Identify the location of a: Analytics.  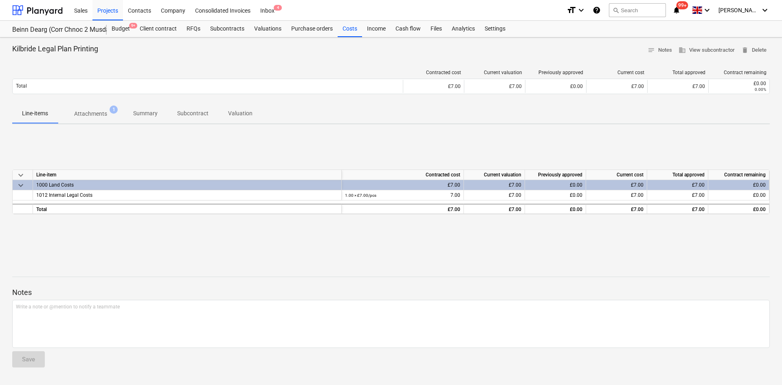
(463, 29).